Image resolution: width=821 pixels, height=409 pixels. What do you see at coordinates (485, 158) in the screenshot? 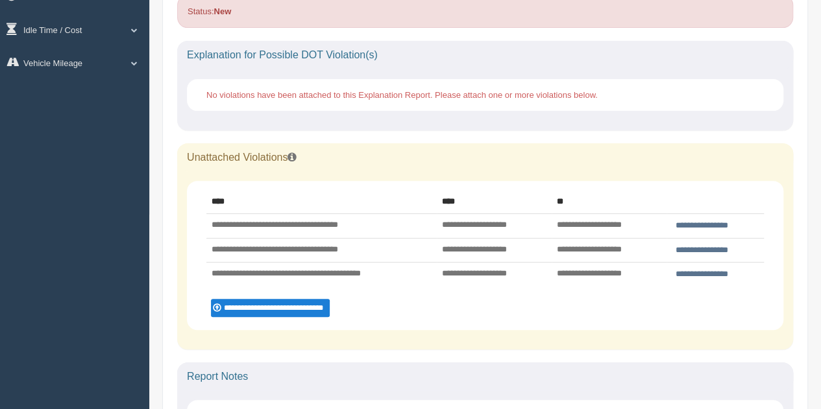
I see `div: Unattached Violations` at bounding box center [485, 158].